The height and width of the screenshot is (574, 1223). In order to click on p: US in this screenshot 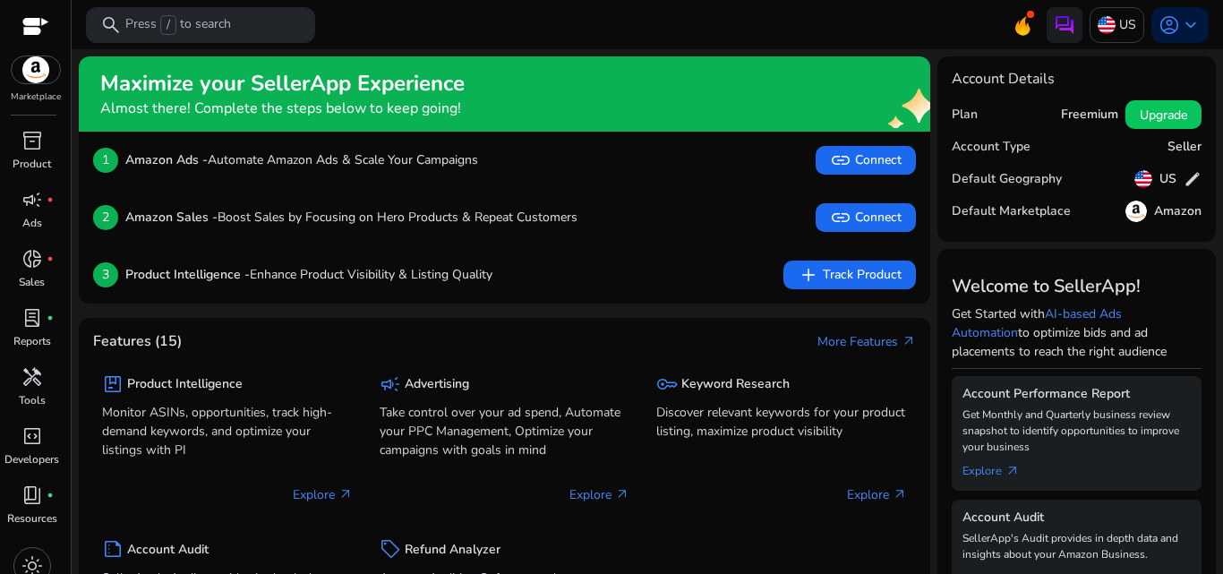, I will do `click(1127, 24)`.